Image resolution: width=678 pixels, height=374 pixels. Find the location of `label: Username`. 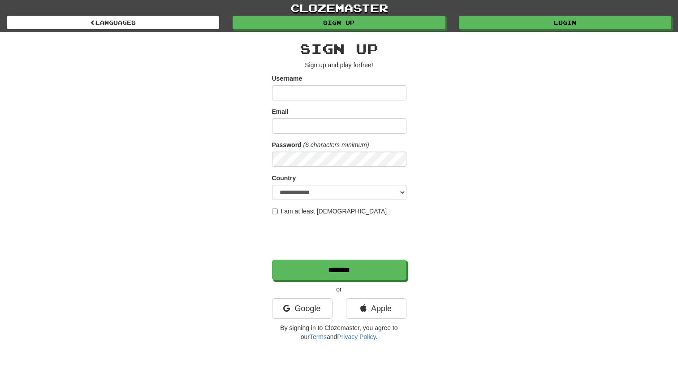

label: Username is located at coordinates (287, 78).